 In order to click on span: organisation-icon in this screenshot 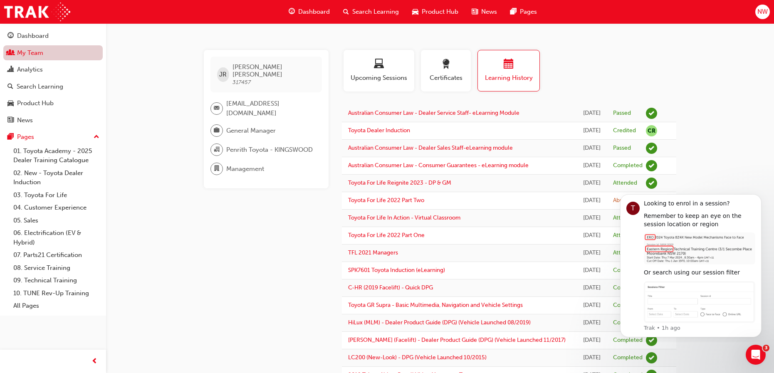, I will do `click(217, 150)`.